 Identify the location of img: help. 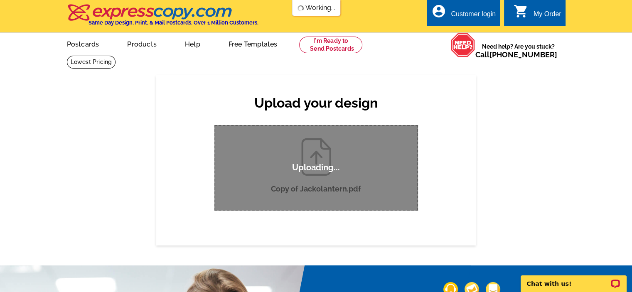
(463, 45).